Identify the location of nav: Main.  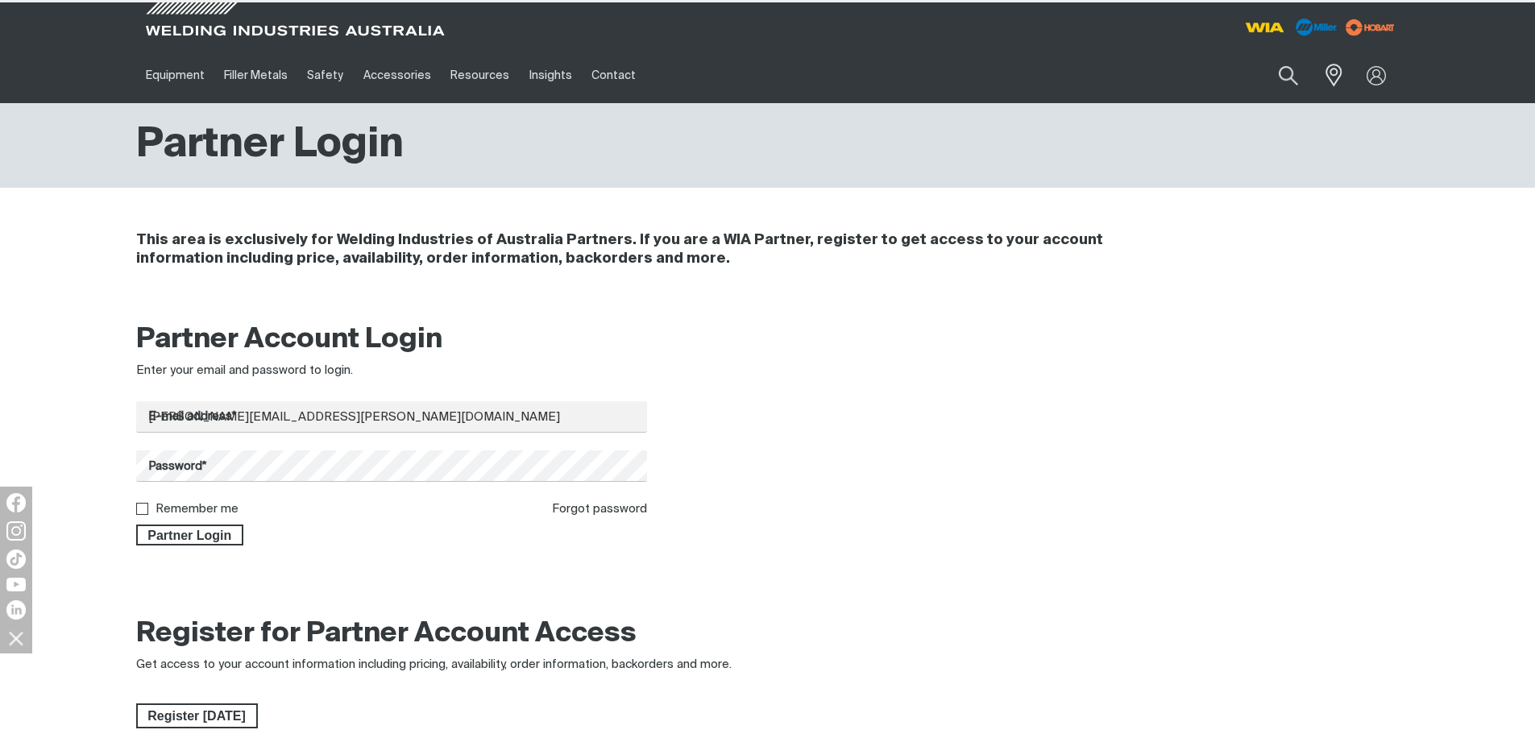
(610, 75).